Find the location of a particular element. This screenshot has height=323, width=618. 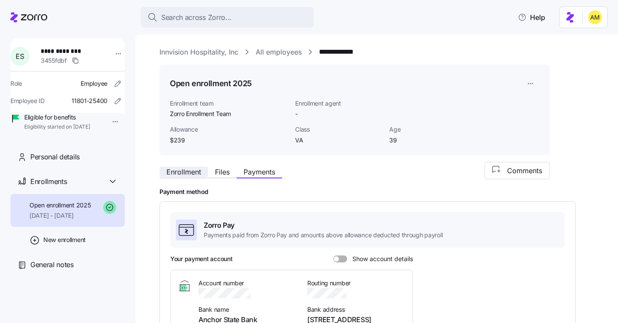

span: Payments paid from Zorro Pay and amounts above allowance deducted through payroll is located at coordinates (323, 235).